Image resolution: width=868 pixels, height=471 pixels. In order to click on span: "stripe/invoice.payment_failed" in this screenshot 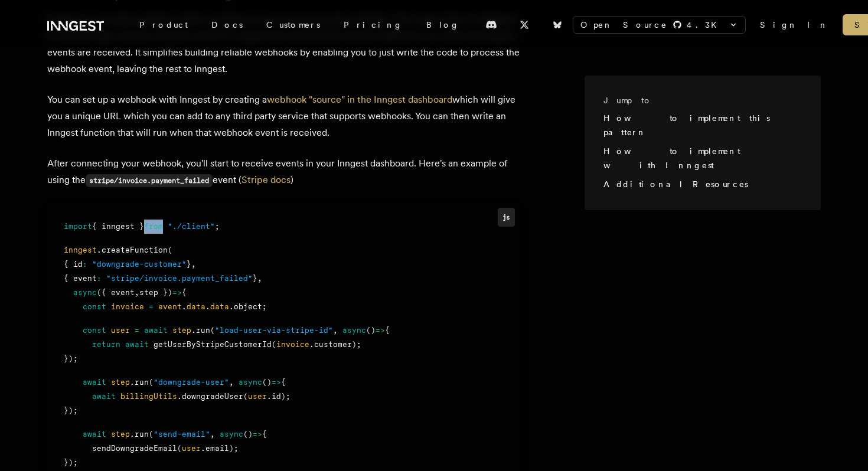, I will do `click(179, 278)`.